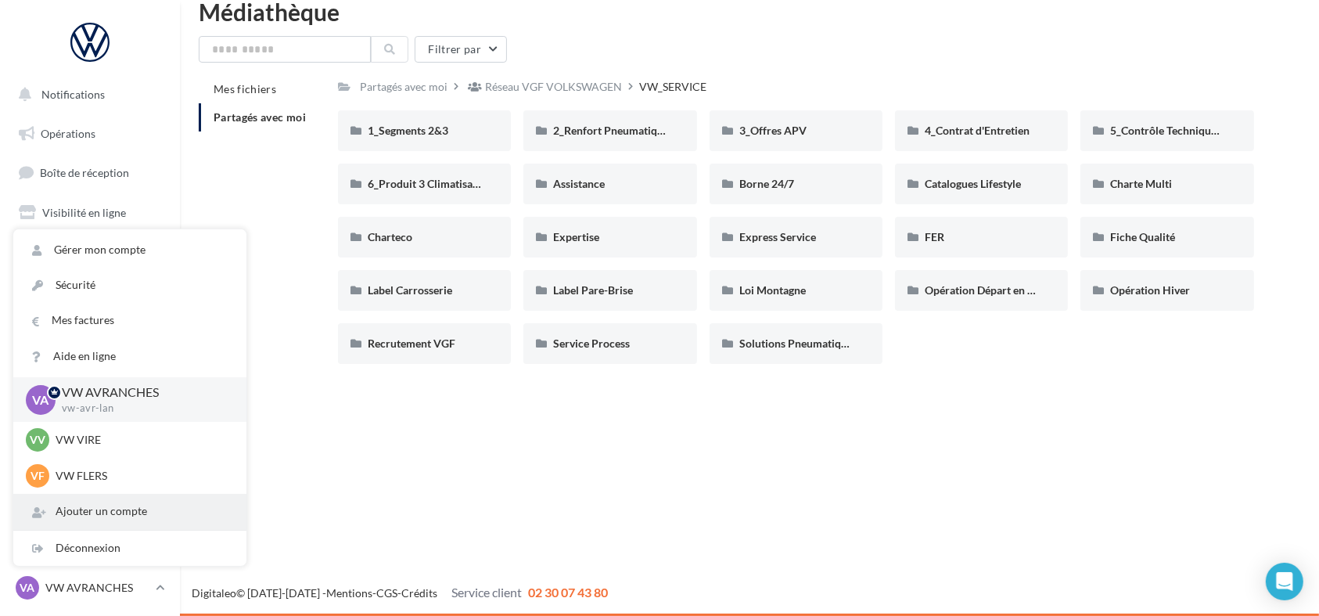  What do you see at coordinates (430, 183) in the screenshot?
I see `span: 6_Produit 3 Climatisation` at bounding box center [430, 183].